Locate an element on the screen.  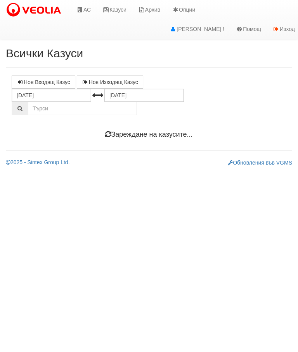
h2: Всички Казуси is located at coordinates (149, 53).